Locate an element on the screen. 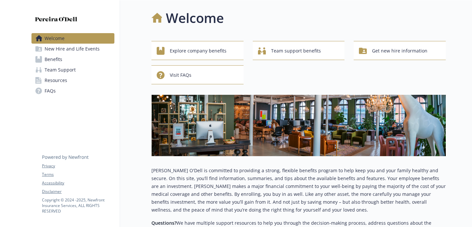 This screenshot has height=227, width=472. span: Visit FAQs is located at coordinates (180, 75).